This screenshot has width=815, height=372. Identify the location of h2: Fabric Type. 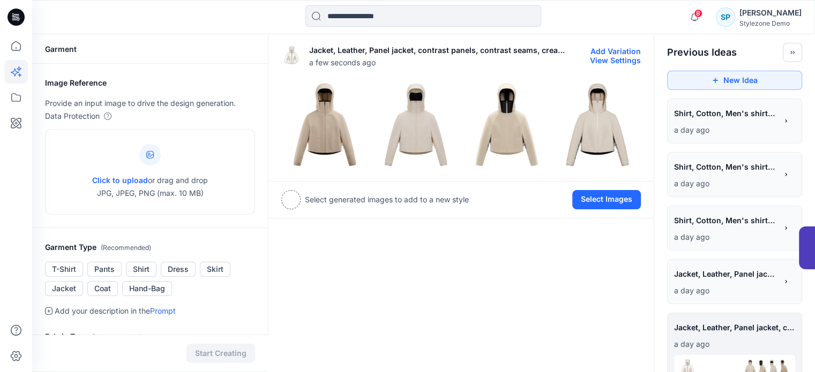
(150, 337).